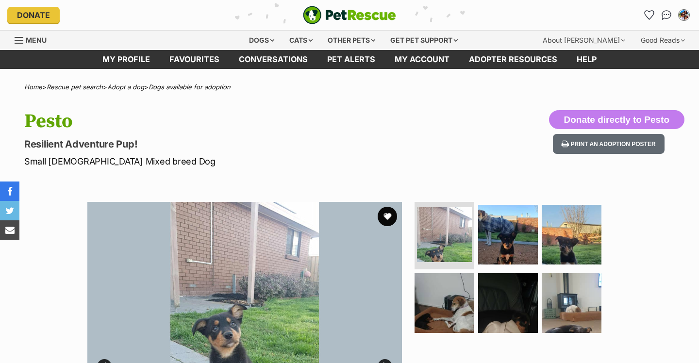 Image resolution: width=699 pixels, height=363 pixels. I want to click on img: chat-41dd97257d64d25036548639549fe6c8038ab92f7586957e7f3b1b290dea8141.svg, so click(666, 15).